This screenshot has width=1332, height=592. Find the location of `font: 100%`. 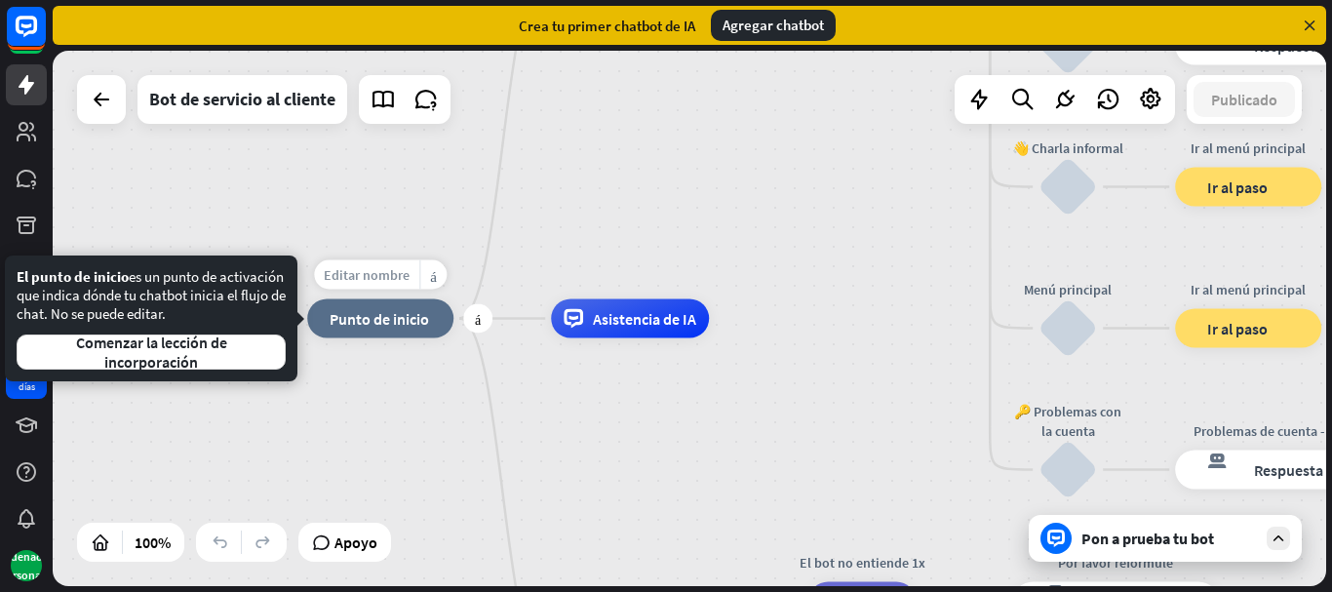

font: 100% is located at coordinates (152, 542).